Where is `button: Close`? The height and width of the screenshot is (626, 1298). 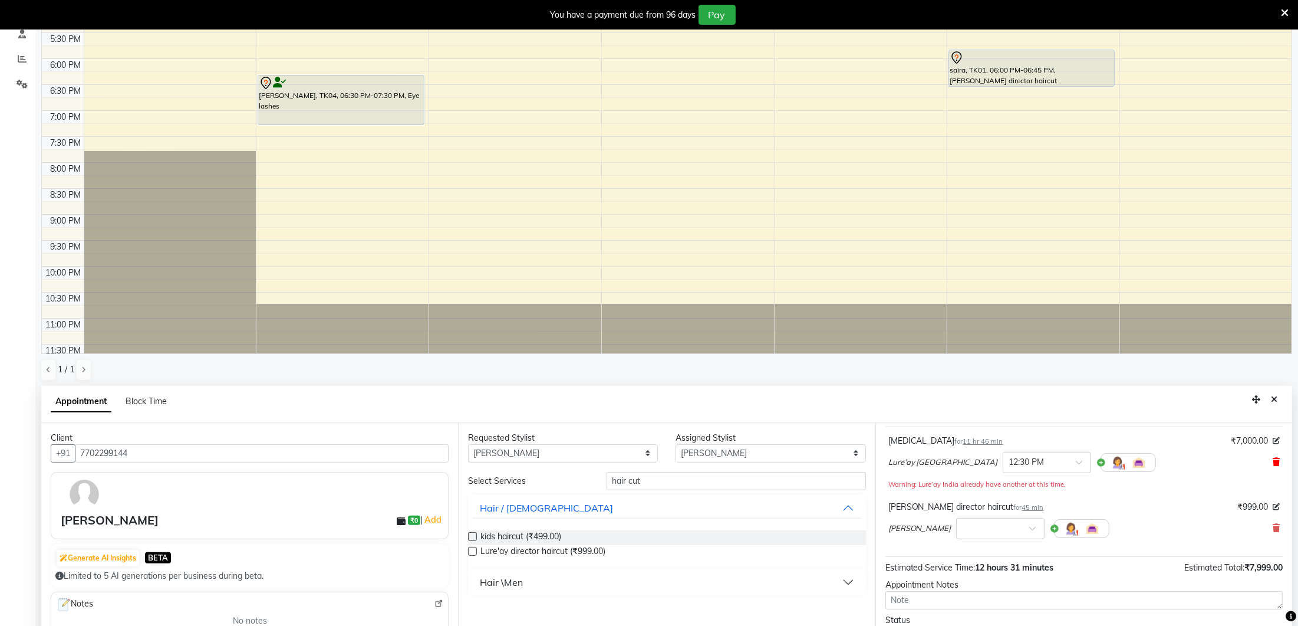
button: Close is located at coordinates (1274, 399).